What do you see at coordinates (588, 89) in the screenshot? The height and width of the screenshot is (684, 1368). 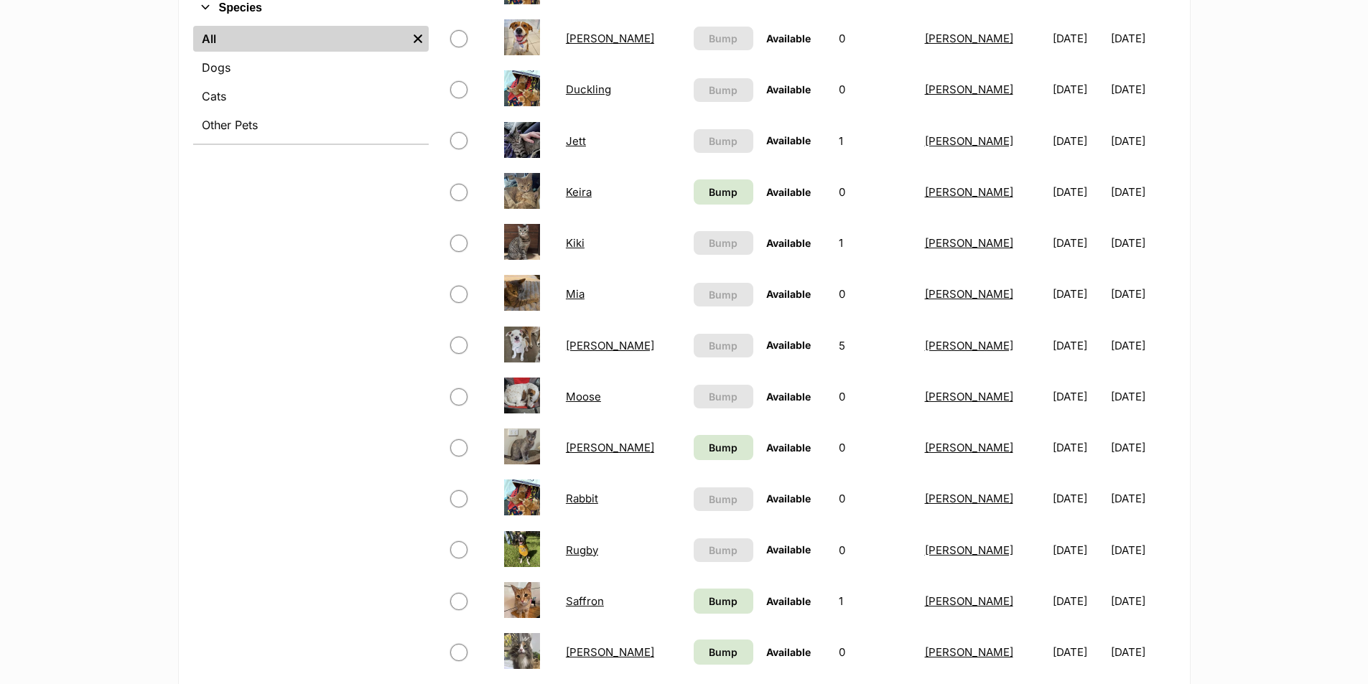 I see `a: Duckling` at bounding box center [588, 89].